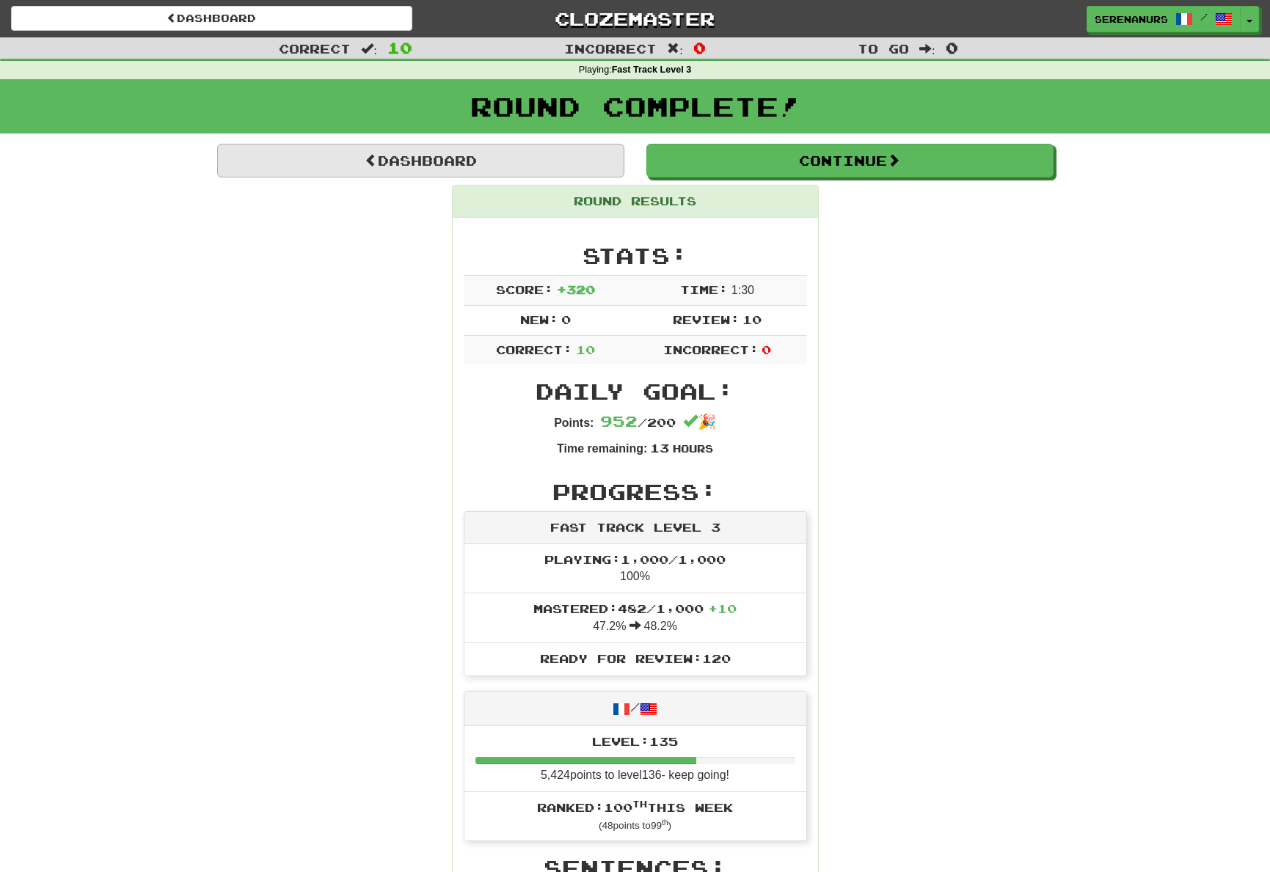 Image resolution: width=1270 pixels, height=872 pixels. What do you see at coordinates (315, 48) in the screenshot?
I see `span: Correct` at bounding box center [315, 48].